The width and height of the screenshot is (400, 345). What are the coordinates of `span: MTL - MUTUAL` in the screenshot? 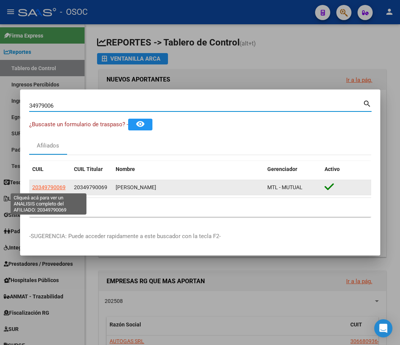 It's located at (285, 187).